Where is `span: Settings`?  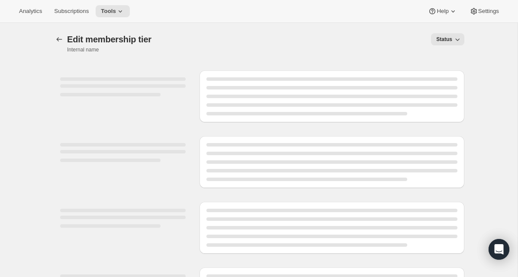 span: Settings is located at coordinates (489, 11).